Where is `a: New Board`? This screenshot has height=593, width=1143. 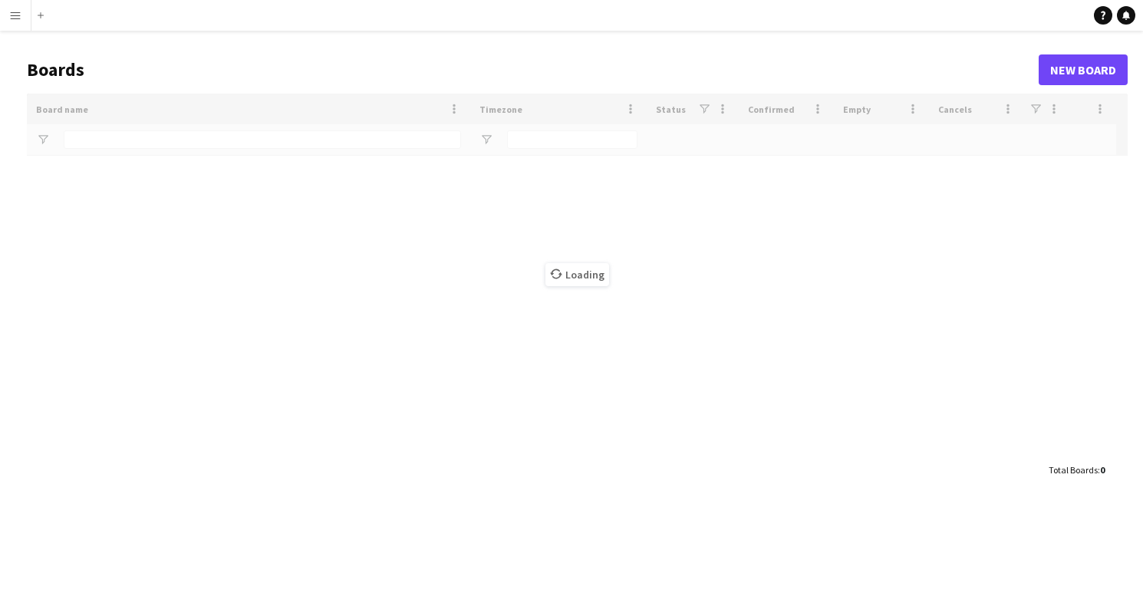
a: New Board is located at coordinates (1083, 70).